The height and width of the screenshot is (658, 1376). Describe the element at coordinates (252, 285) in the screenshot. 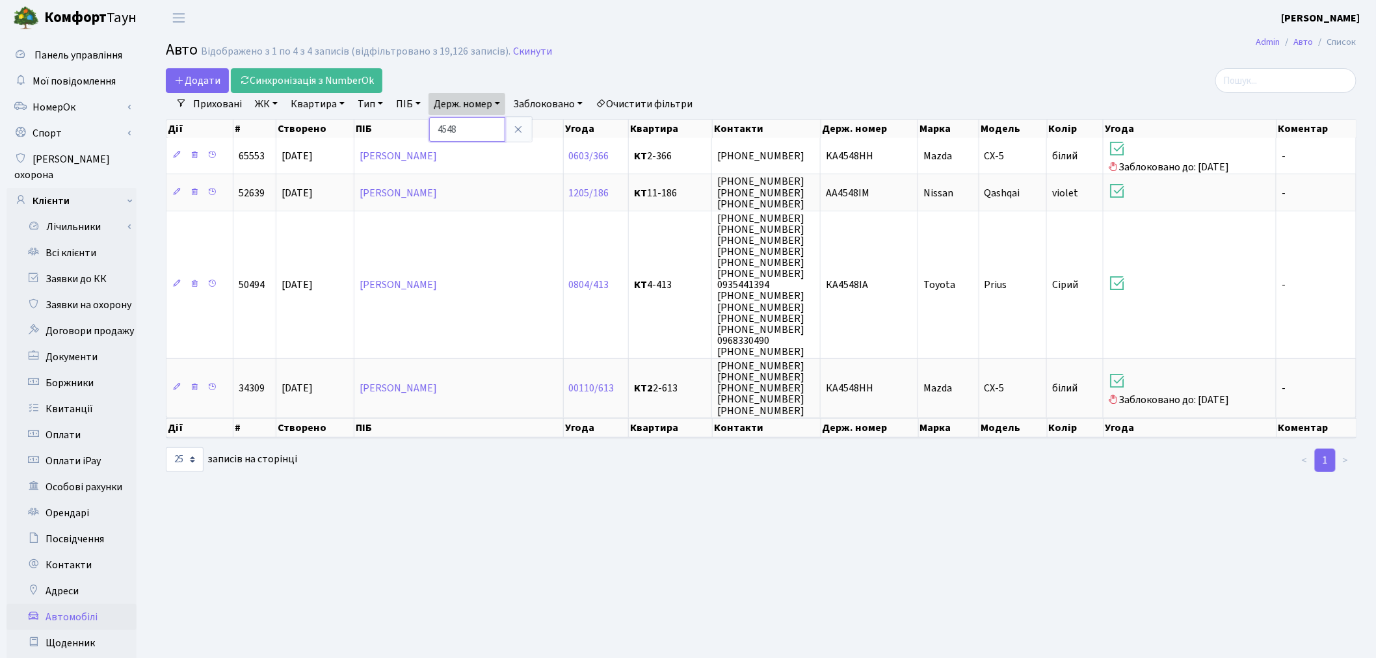

I see `span: 50494` at that location.